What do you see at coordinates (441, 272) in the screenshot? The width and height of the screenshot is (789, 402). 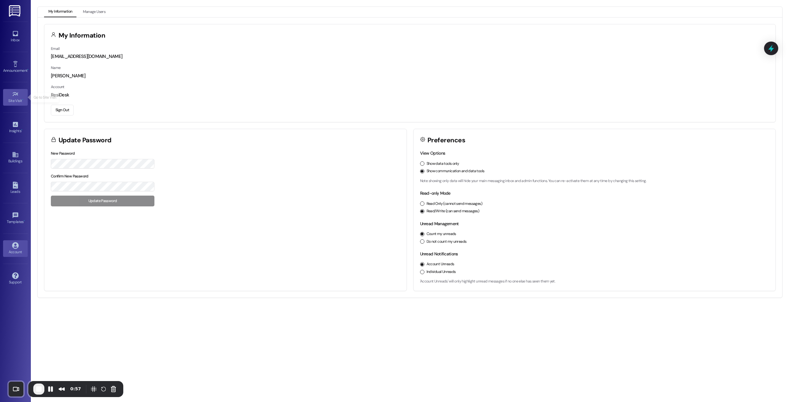 I see `label: Individual Unreads` at bounding box center [441, 272].